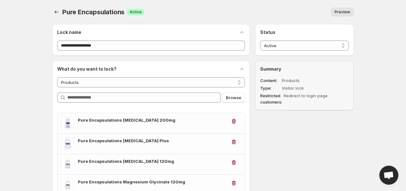  What do you see at coordinates (233, 98) in the screenshot?
I see `button: Browse` at bounding box center [233, 98].